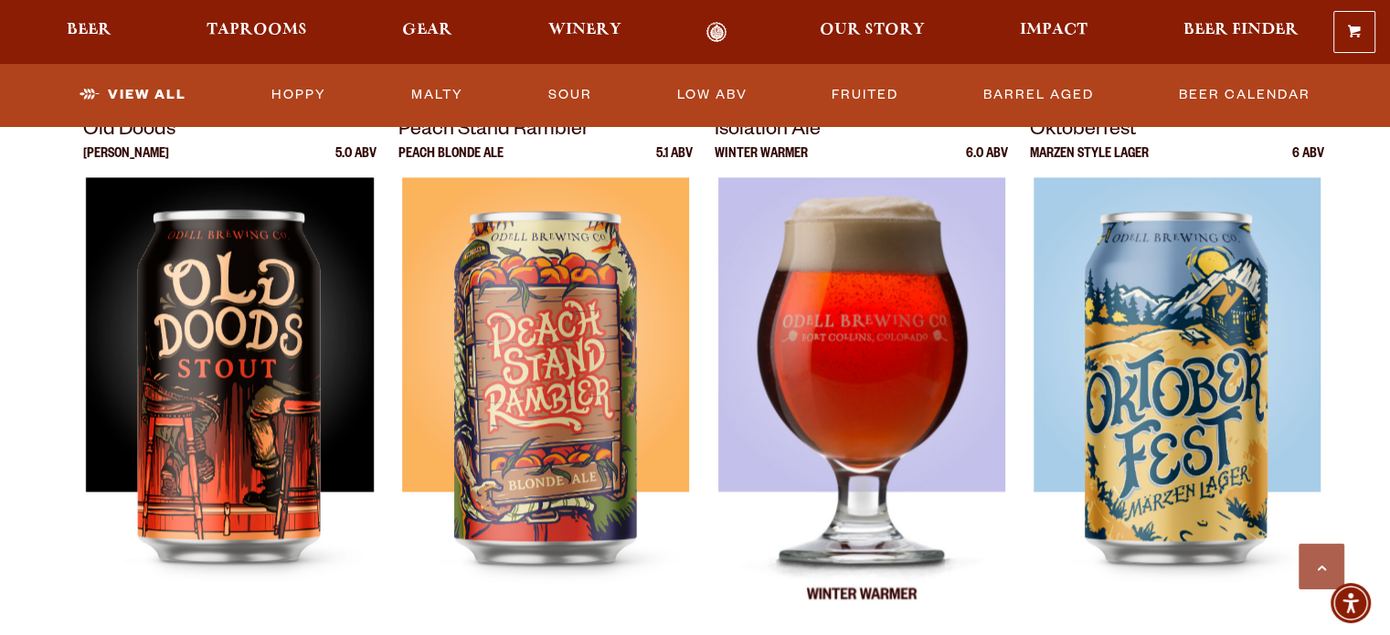 Image resolution: width=1390 pixels, height=635 pixels. Describe the element at coordinates (861, 406) in the screenshot. I see `img: Isolation Ale` at that location.